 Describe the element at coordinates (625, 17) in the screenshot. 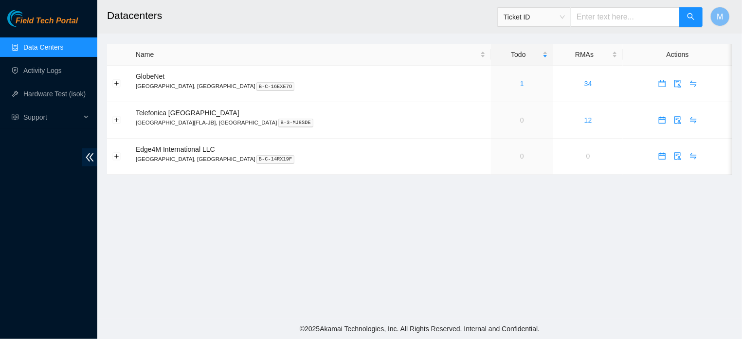

I see `input: Enter text here...` at that location.